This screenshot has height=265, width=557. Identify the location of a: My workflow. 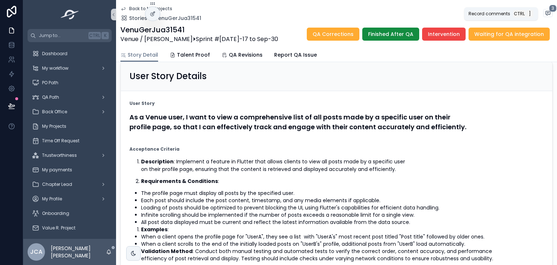
(70, 68).